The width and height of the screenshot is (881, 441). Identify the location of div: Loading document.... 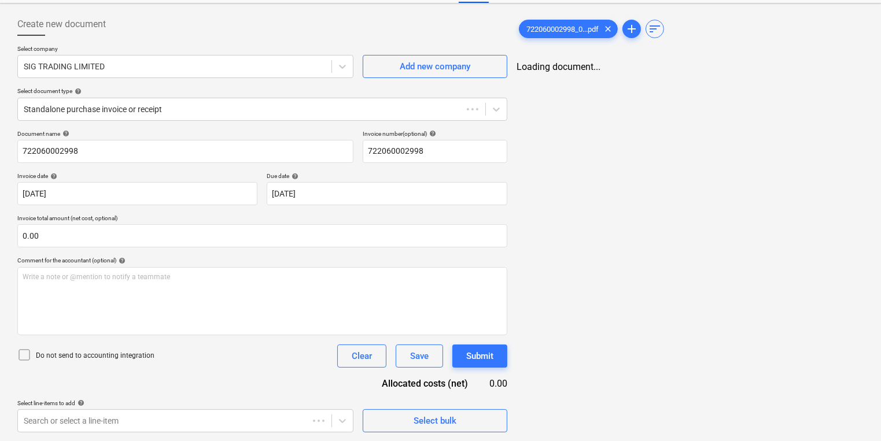
(690, 67).